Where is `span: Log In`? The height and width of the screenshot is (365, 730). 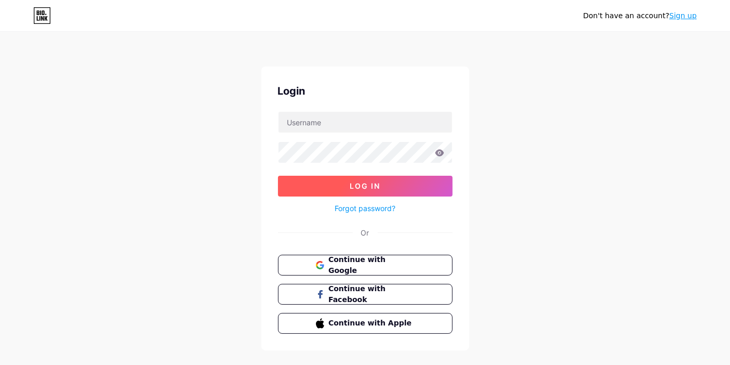
span: Log In is located at coordinates (365, 186).